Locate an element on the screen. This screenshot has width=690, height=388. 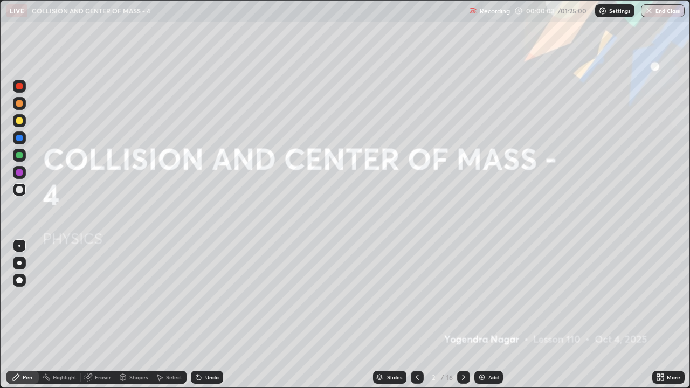
div: More is located at coordinates (673, 377).